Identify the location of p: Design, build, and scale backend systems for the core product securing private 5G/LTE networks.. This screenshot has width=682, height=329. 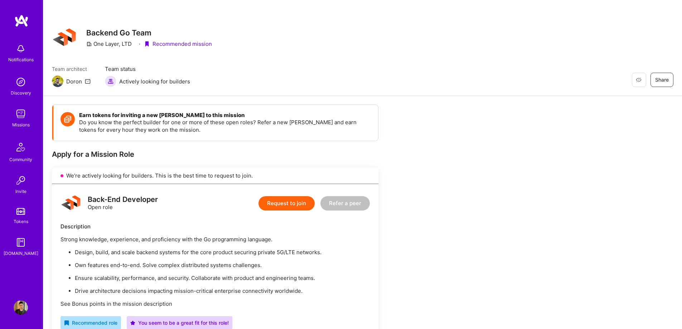
(222, 252).